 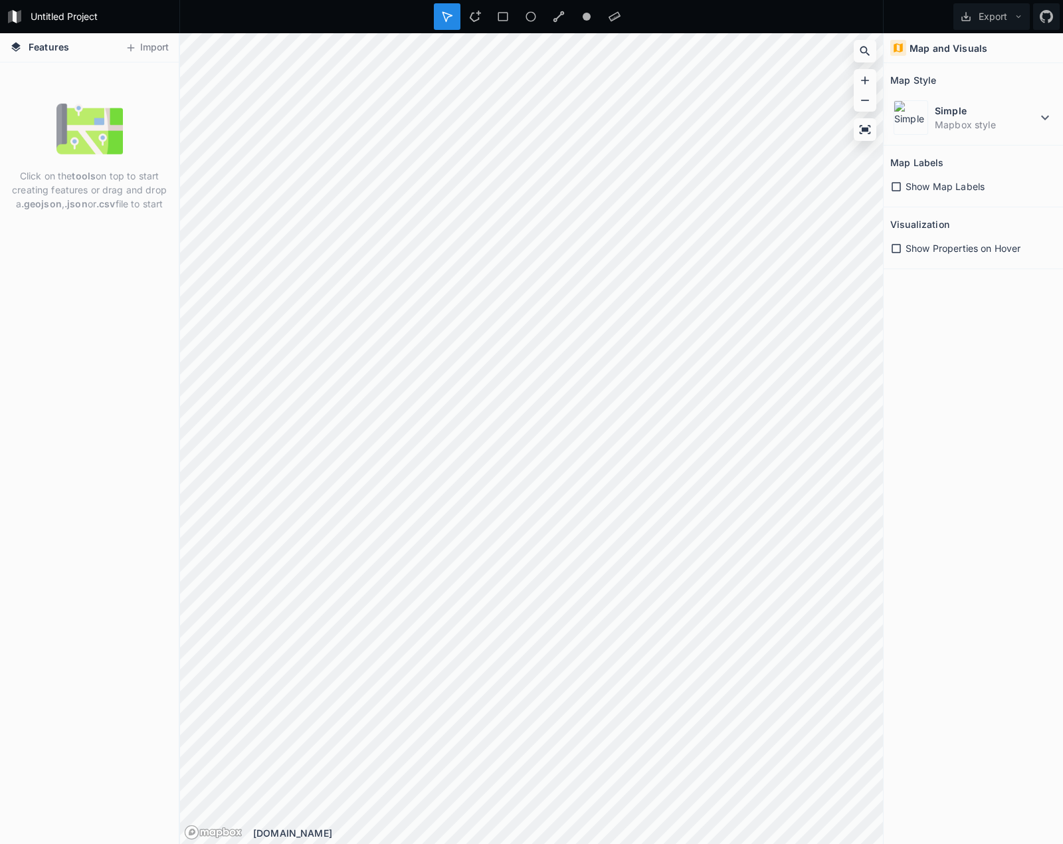 What do you see at coordinates (991, 17) in the screenshot?
I see `button: Export` at bounding box center [991, 17].